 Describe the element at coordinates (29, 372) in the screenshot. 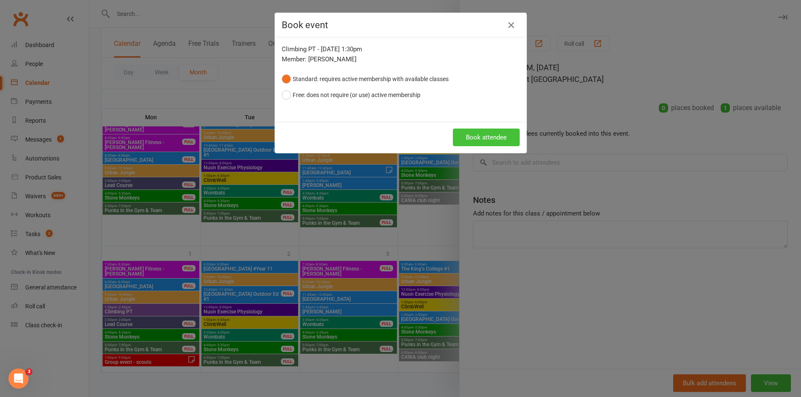

I see `span: 3` at that location.